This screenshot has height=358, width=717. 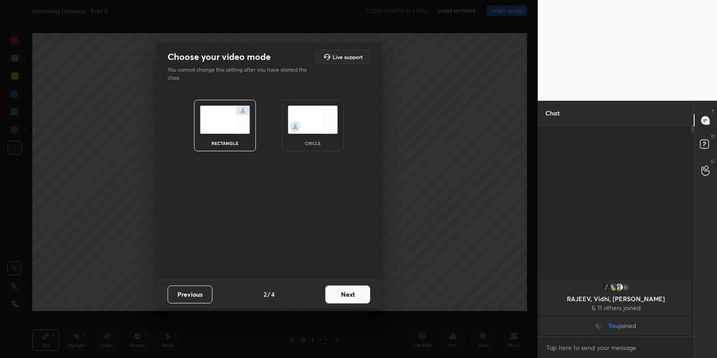 What do you see at coordinates (552, 113) in the screenshot?
I see `p: Chat` at bounding box center [552, 113].